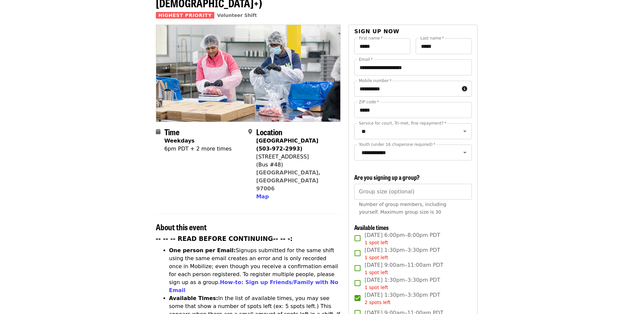 The image size is (633, 314). I want to click on input: Email, so click(412, 67).